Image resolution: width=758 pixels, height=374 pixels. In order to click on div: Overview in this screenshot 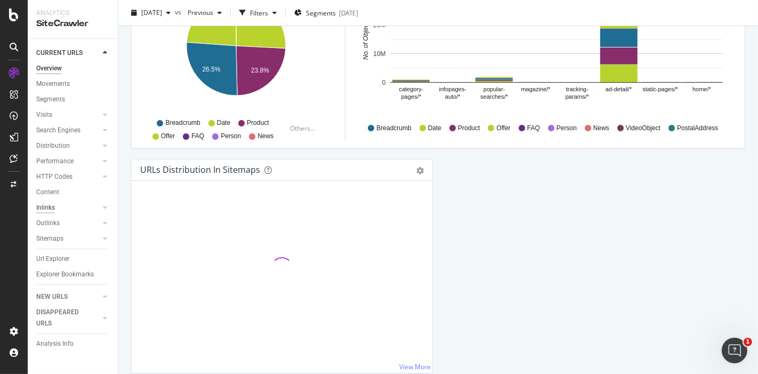, I will do `click(49, 68)`.